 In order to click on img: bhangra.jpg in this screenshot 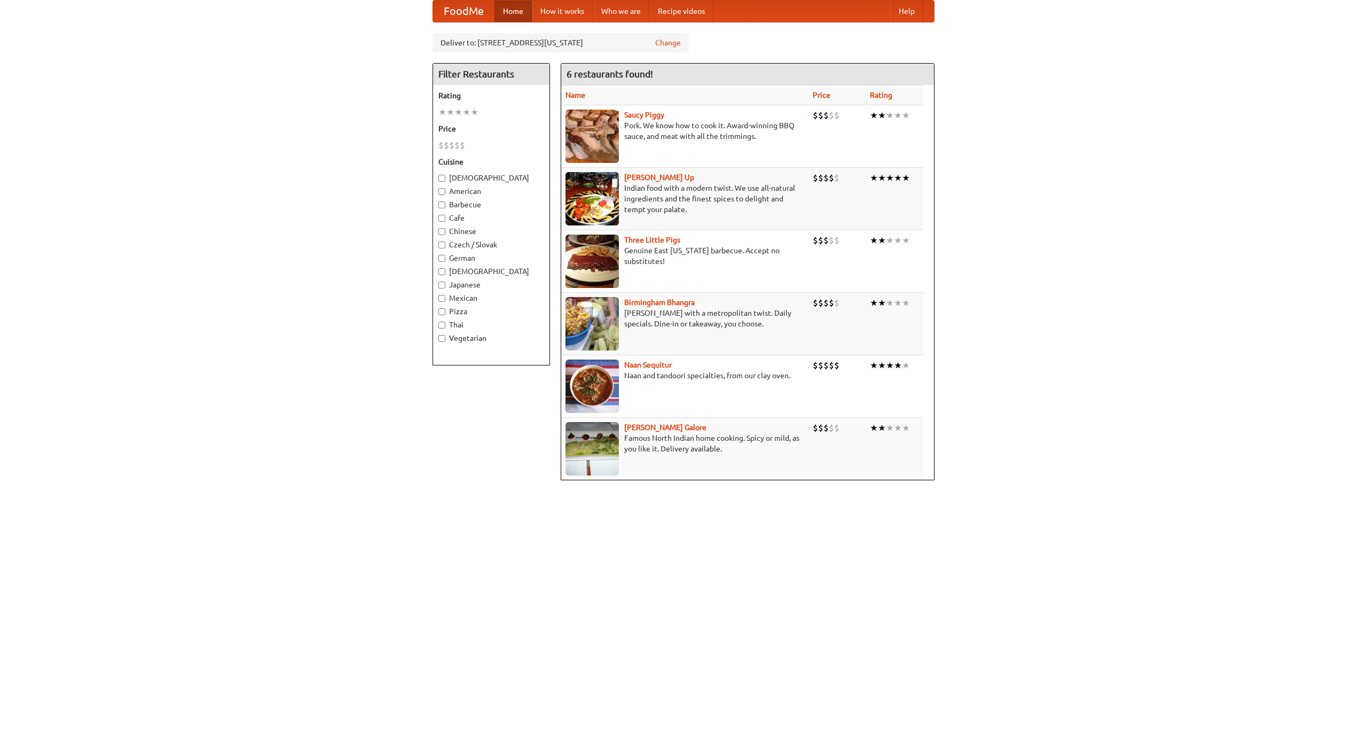, I will do `click(592, 324)`.